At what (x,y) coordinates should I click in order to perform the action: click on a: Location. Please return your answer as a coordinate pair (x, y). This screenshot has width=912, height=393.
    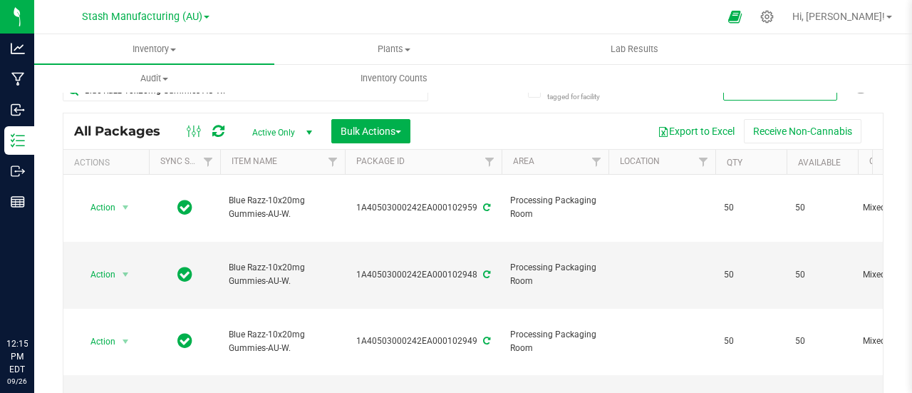
    Looking at the image, I should click on (640, 161).